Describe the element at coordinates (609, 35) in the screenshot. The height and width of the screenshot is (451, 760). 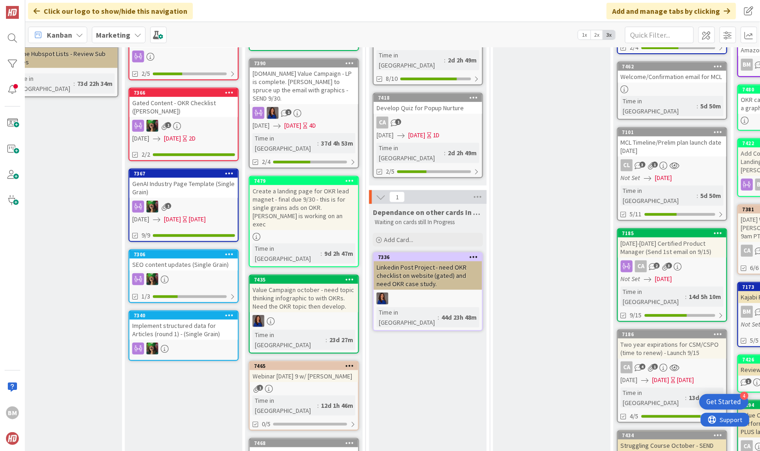
I see `span: 3x` at that location.